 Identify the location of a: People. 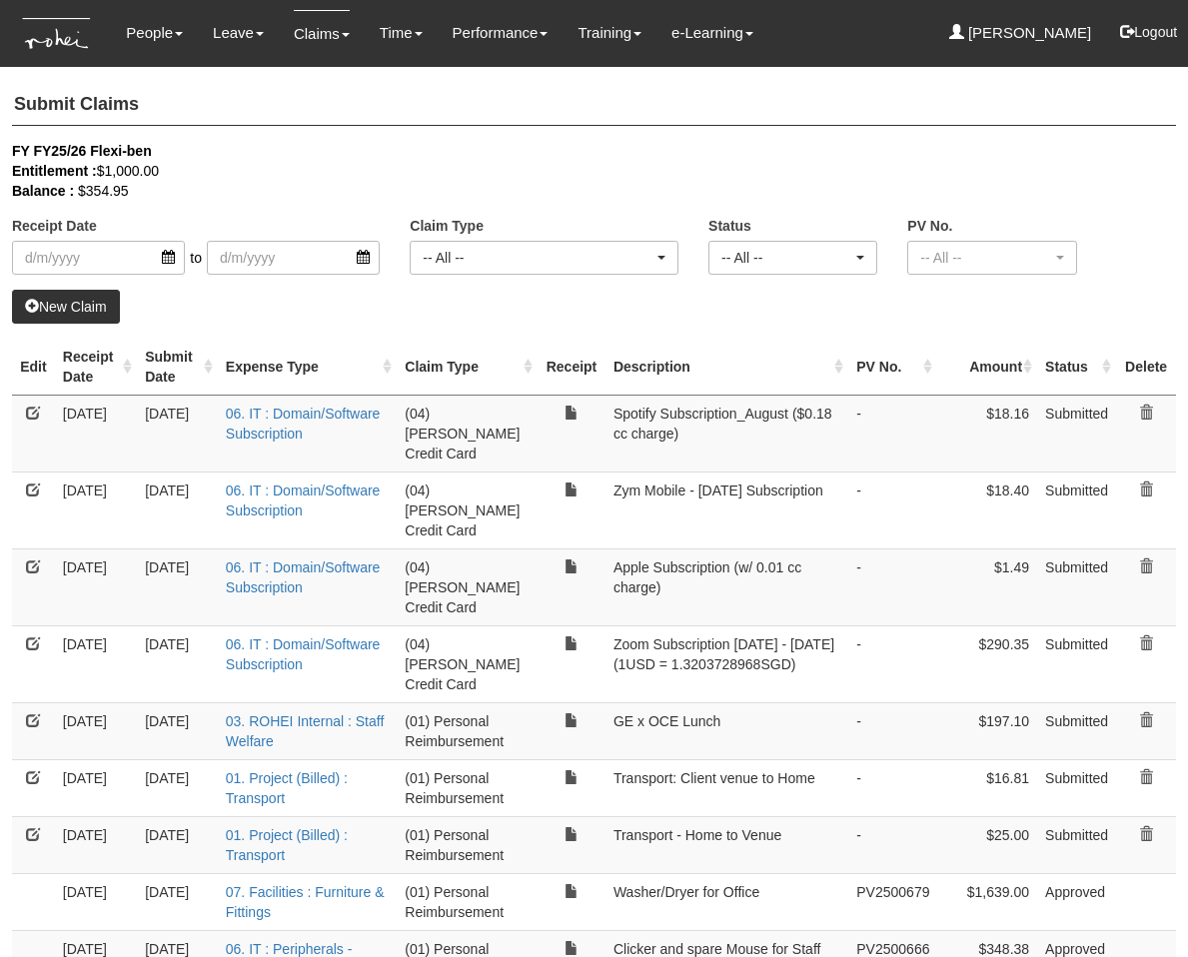
(154, 33).